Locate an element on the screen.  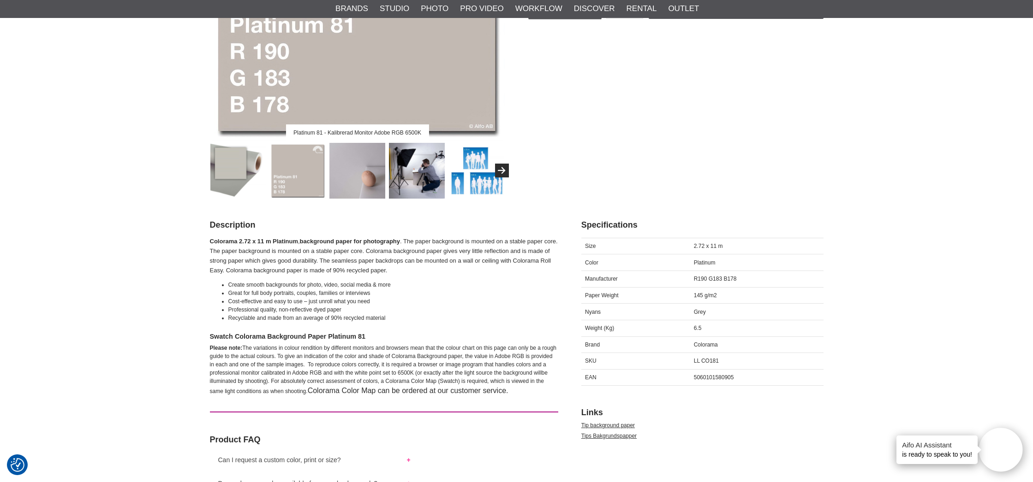
img: Platinum 81 - Kalibrerad Monitor Adobe RGB 6500K is located at coordinates (298, 171).